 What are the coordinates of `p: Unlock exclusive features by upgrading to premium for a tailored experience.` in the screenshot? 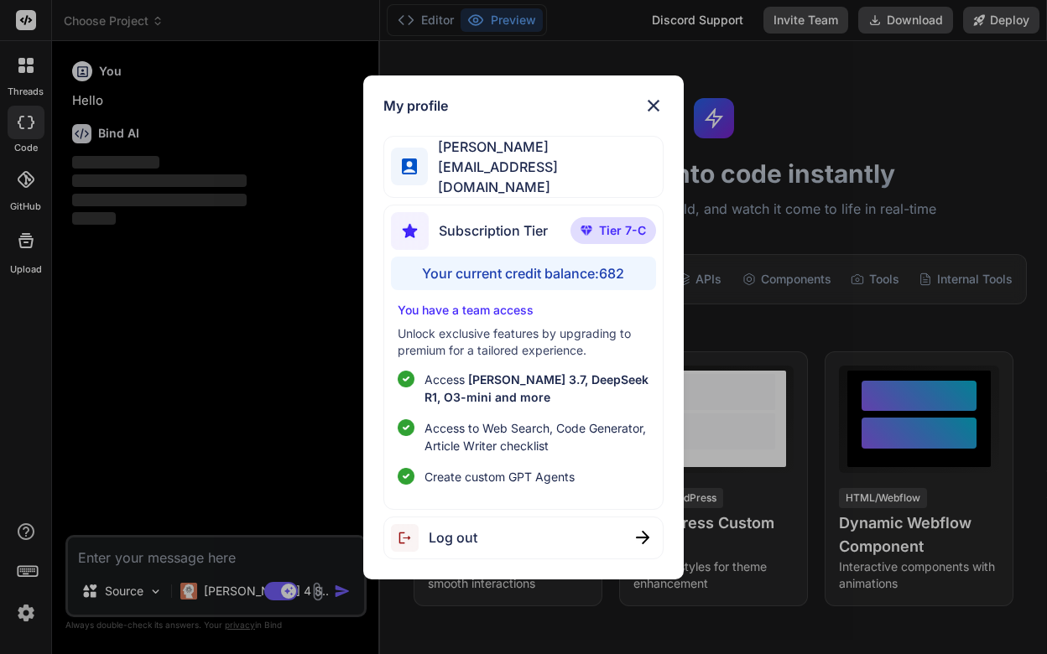 It's located at (522, 342).